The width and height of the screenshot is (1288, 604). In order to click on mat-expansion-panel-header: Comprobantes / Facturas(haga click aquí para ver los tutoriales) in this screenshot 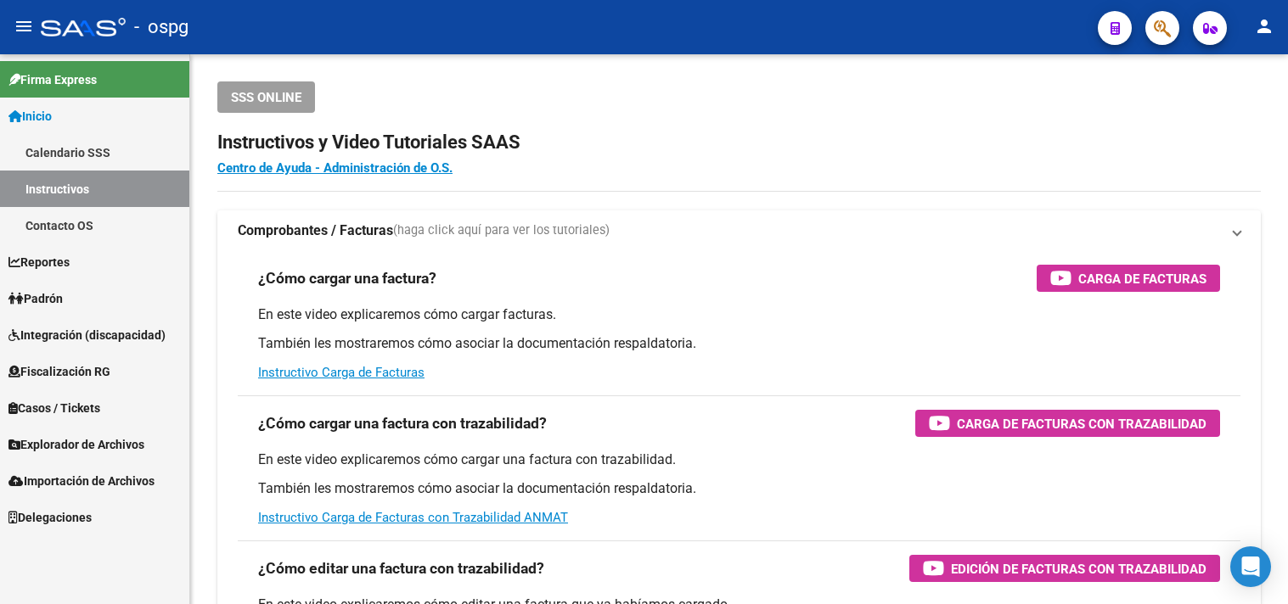, I will do `click(738, 231)`.